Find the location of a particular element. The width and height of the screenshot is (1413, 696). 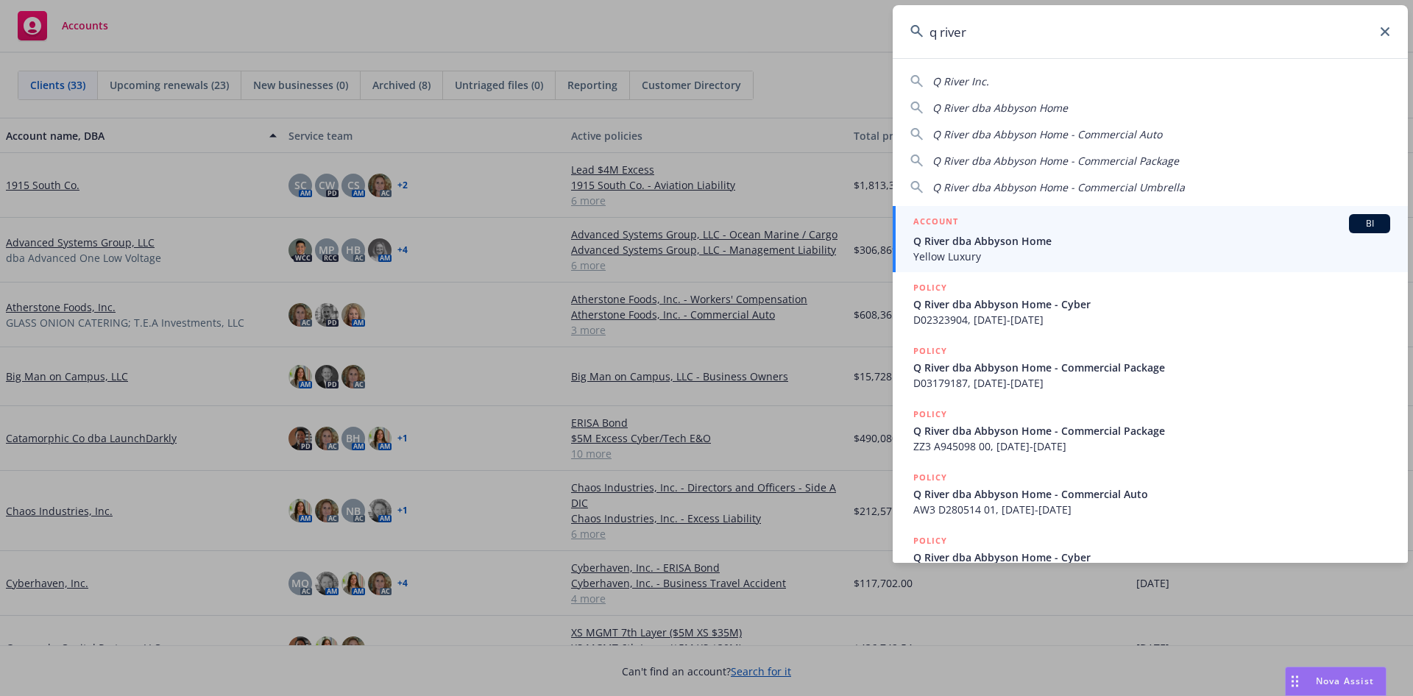

div: Drag to move is located at coordinates (1295, 682).